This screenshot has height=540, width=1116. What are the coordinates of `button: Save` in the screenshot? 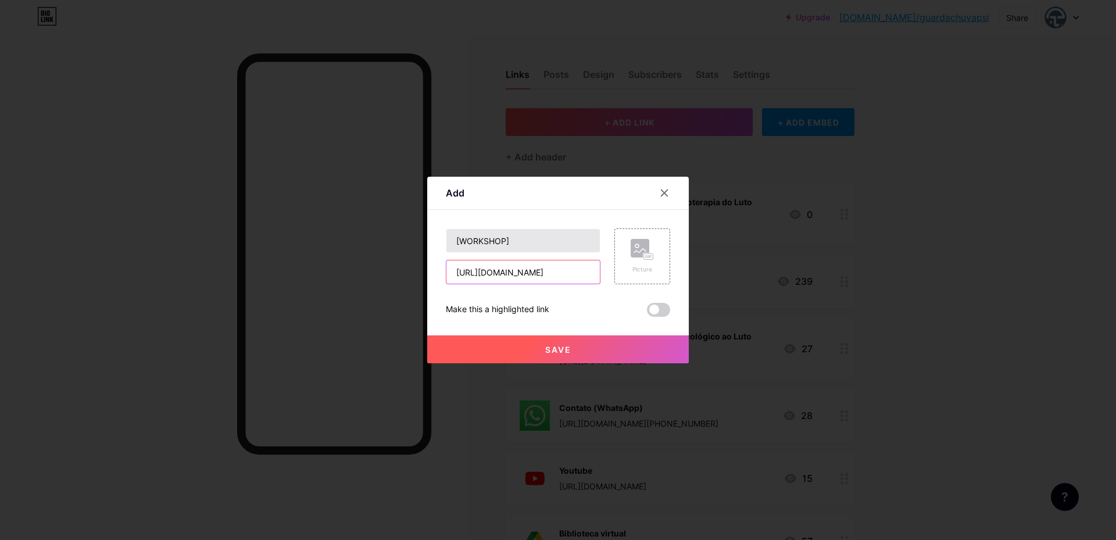 It's located at (558, 349).